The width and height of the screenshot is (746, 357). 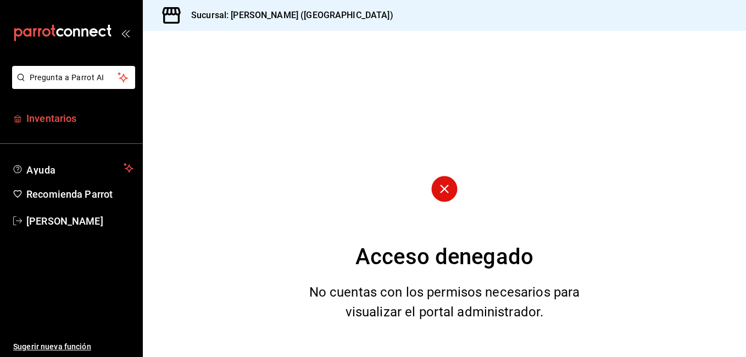 I want to click on button: Pregunta a Parrot AI, so click(x=74, y=77).